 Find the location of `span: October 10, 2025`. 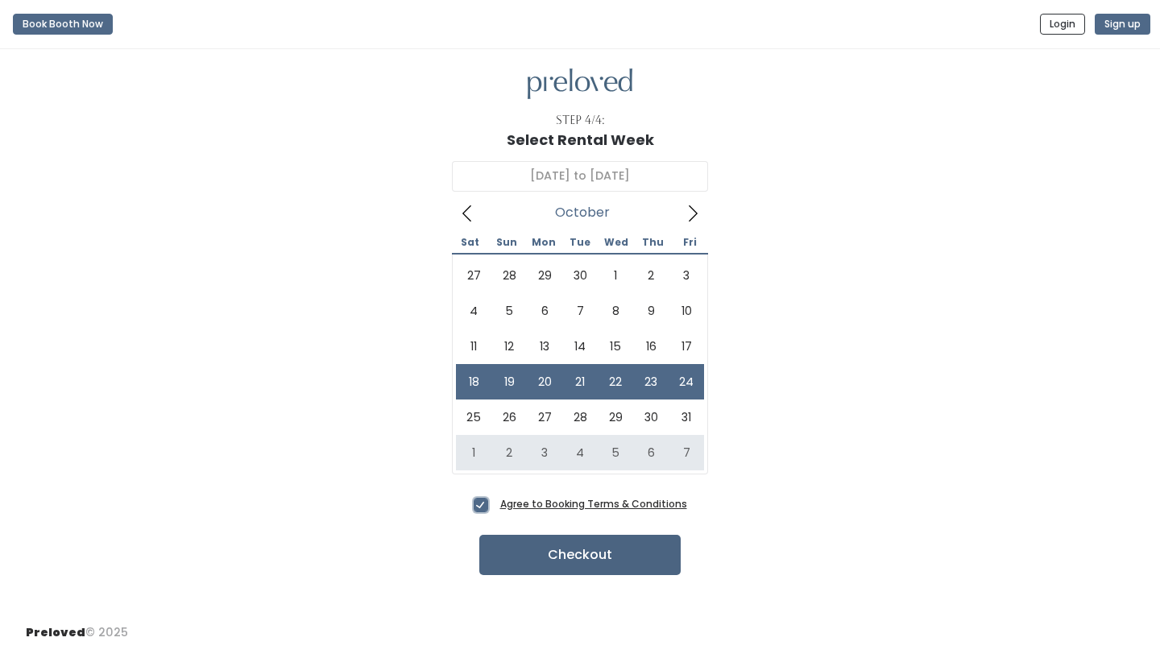

span: October 10, 2025 is located at coordinates (686, 311).